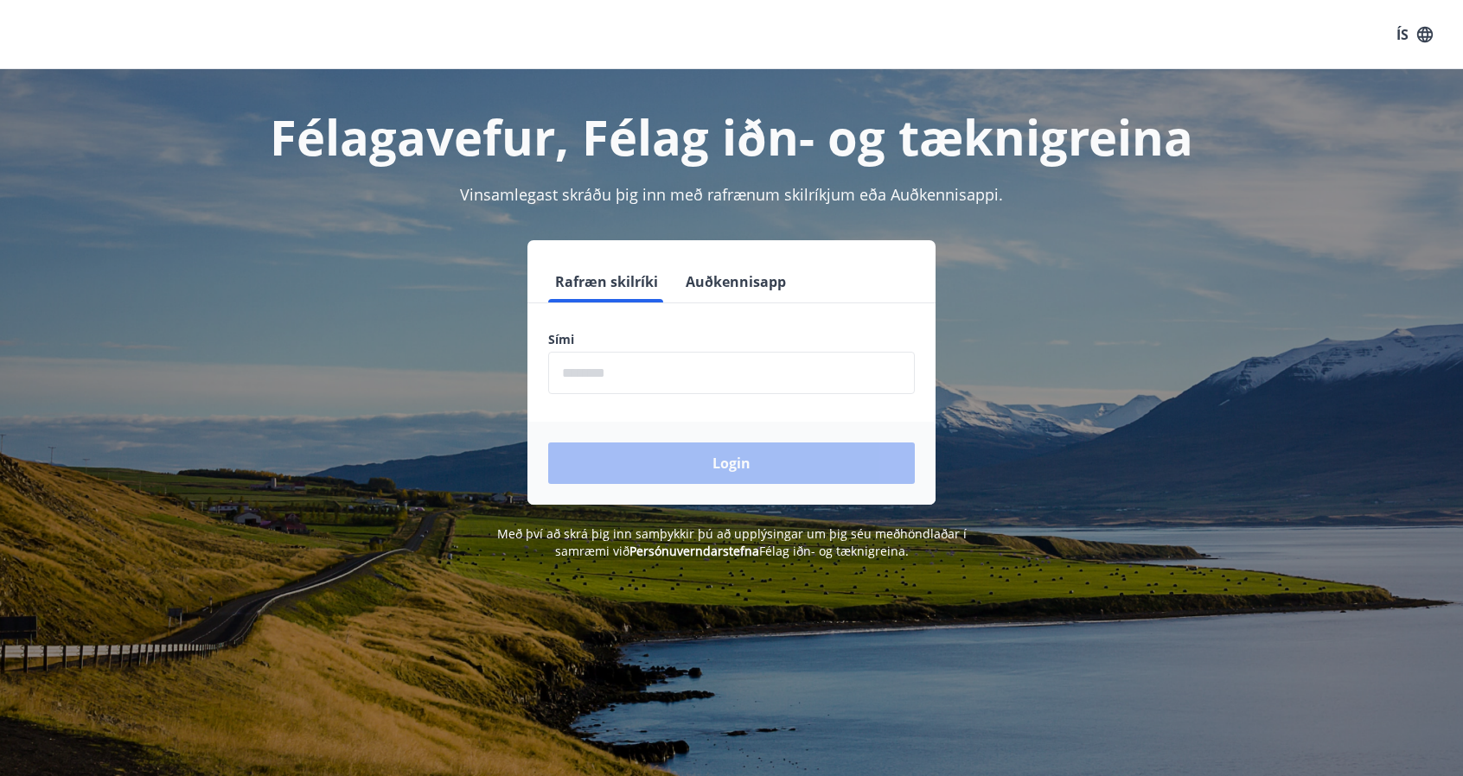 The height and width of the screenshot is (776, 1463). What do you see at coordinates (1414, 35) in the screenshot?
I see `button: ÍS` at bounding box center [1414, 35].